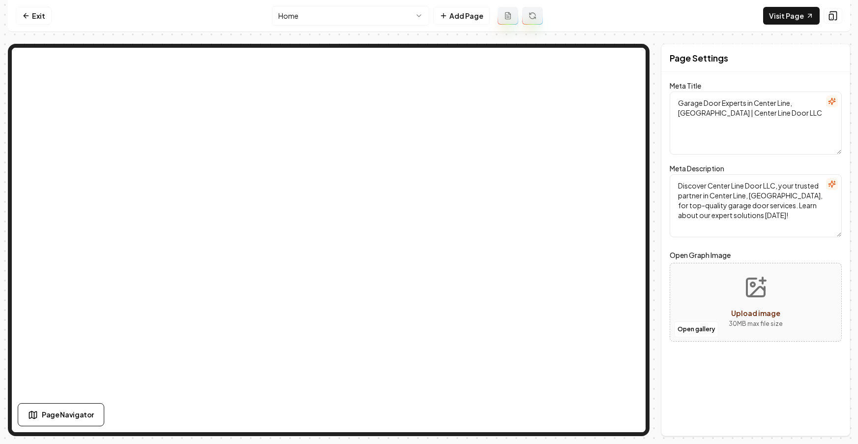  I want to click on label: Meta Description, so click(697, 168).